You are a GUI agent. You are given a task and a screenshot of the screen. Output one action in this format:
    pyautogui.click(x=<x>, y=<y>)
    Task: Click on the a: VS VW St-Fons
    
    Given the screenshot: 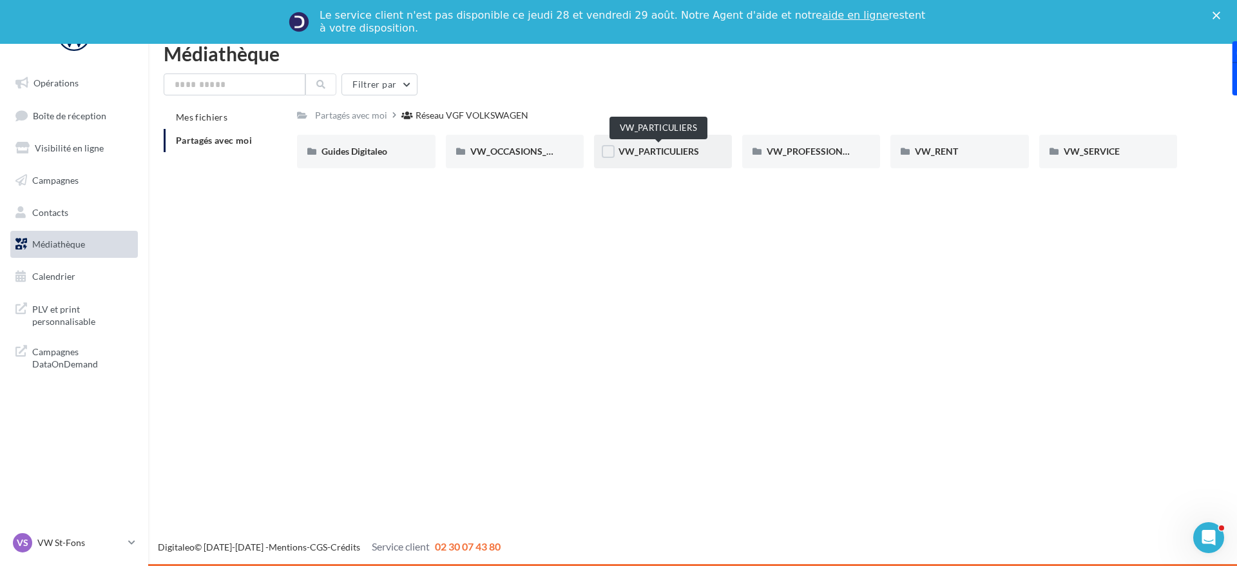 What is the action you would take?
    pyautogui.click(x=74, y=542)
    